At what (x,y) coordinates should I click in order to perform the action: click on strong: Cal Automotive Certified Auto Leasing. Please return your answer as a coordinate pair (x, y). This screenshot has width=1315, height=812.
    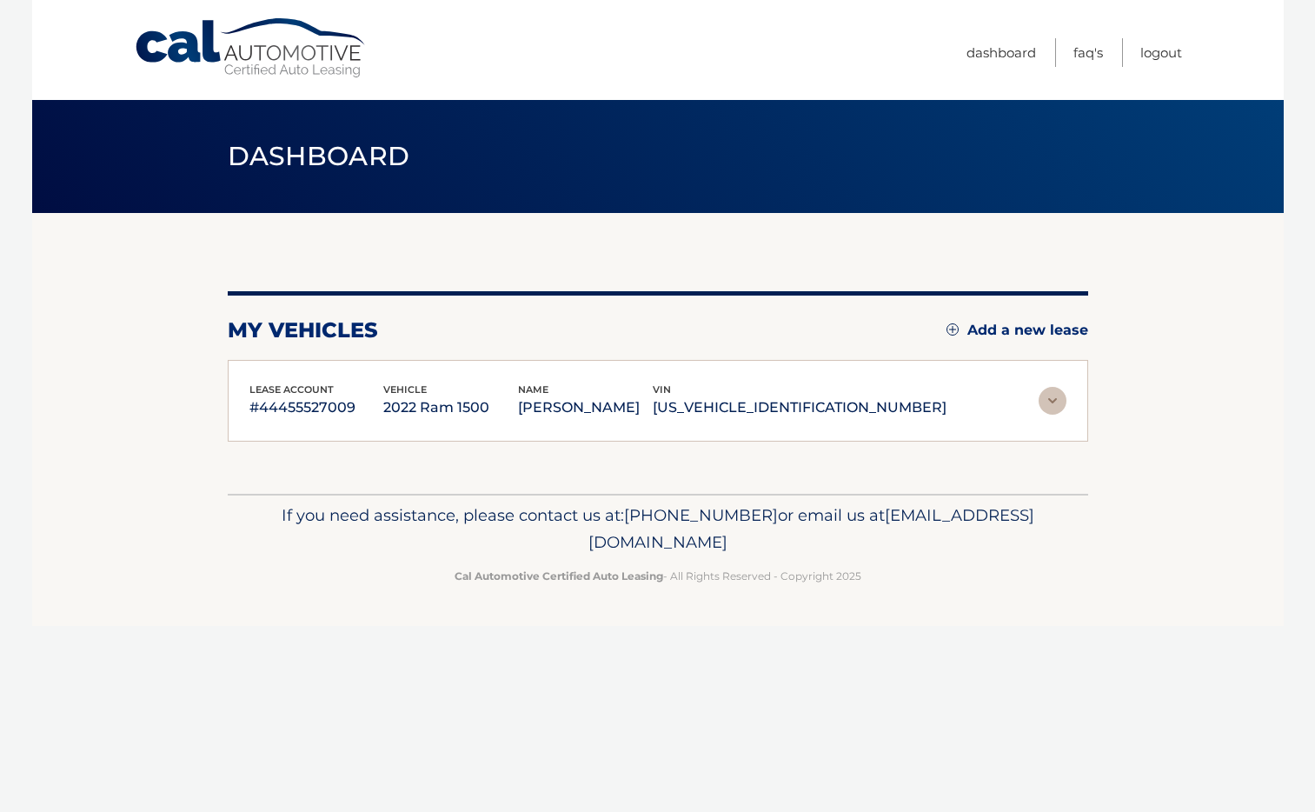
    Looking at the image, I should click on (559, 575).